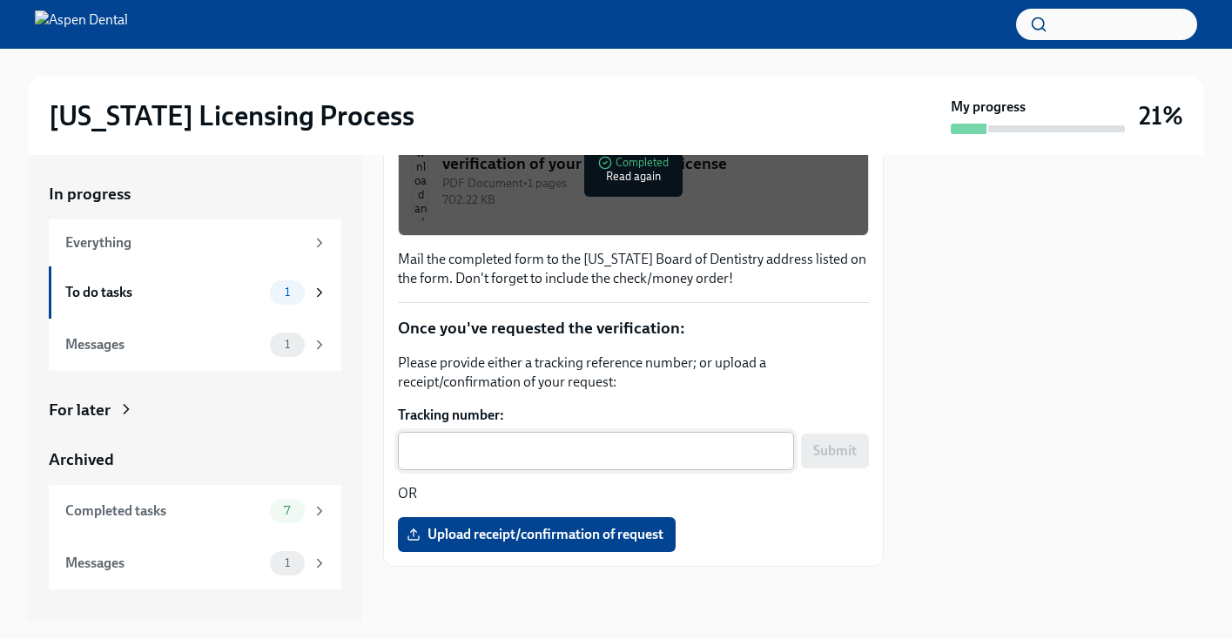 The image size is (1232, 639). What do you see at coordinates (185, 243) in the screenshot?
I see `div: Everything` at bounding box center [185, 243].